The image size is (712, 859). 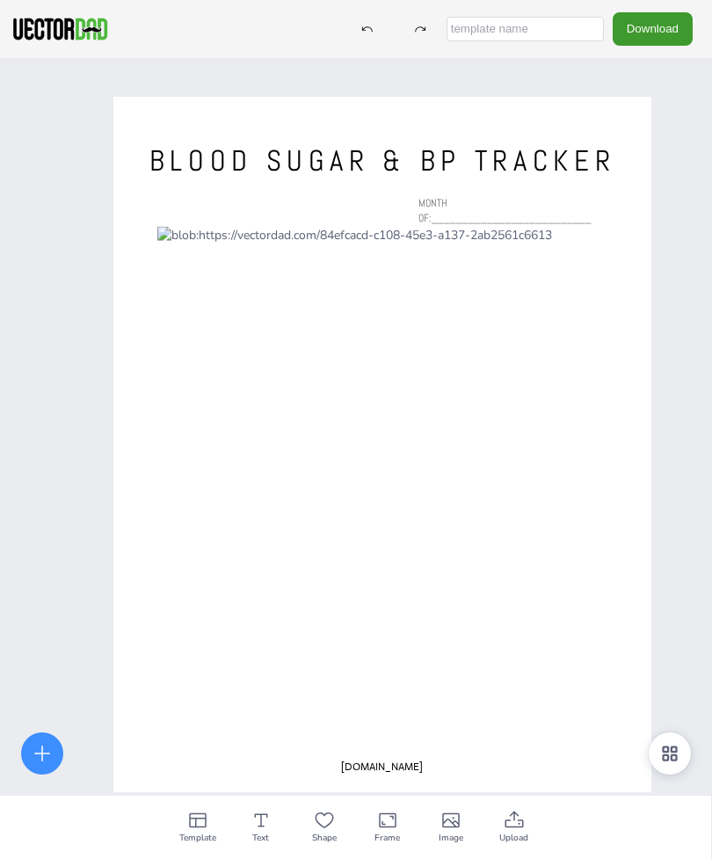 I want to click on span: BLOOD SUGAR & BP TRACKER, so click(x=383, y=161).